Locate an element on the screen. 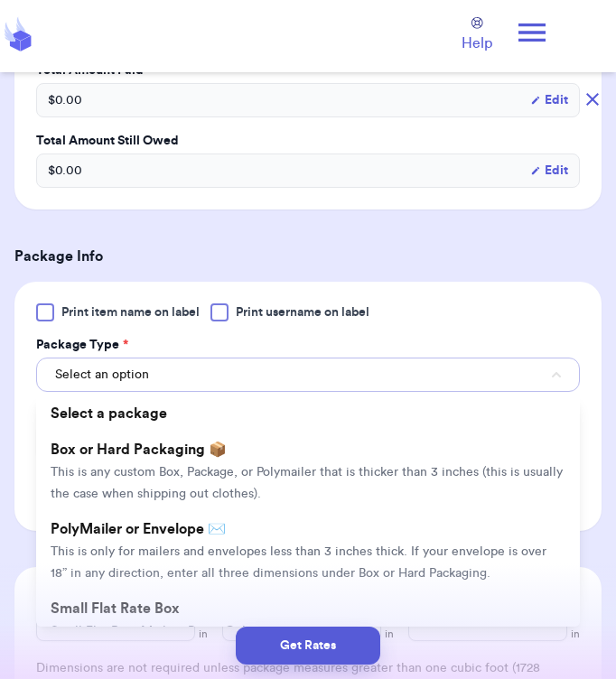  button: Select an option is located at coordinates (308, 375).